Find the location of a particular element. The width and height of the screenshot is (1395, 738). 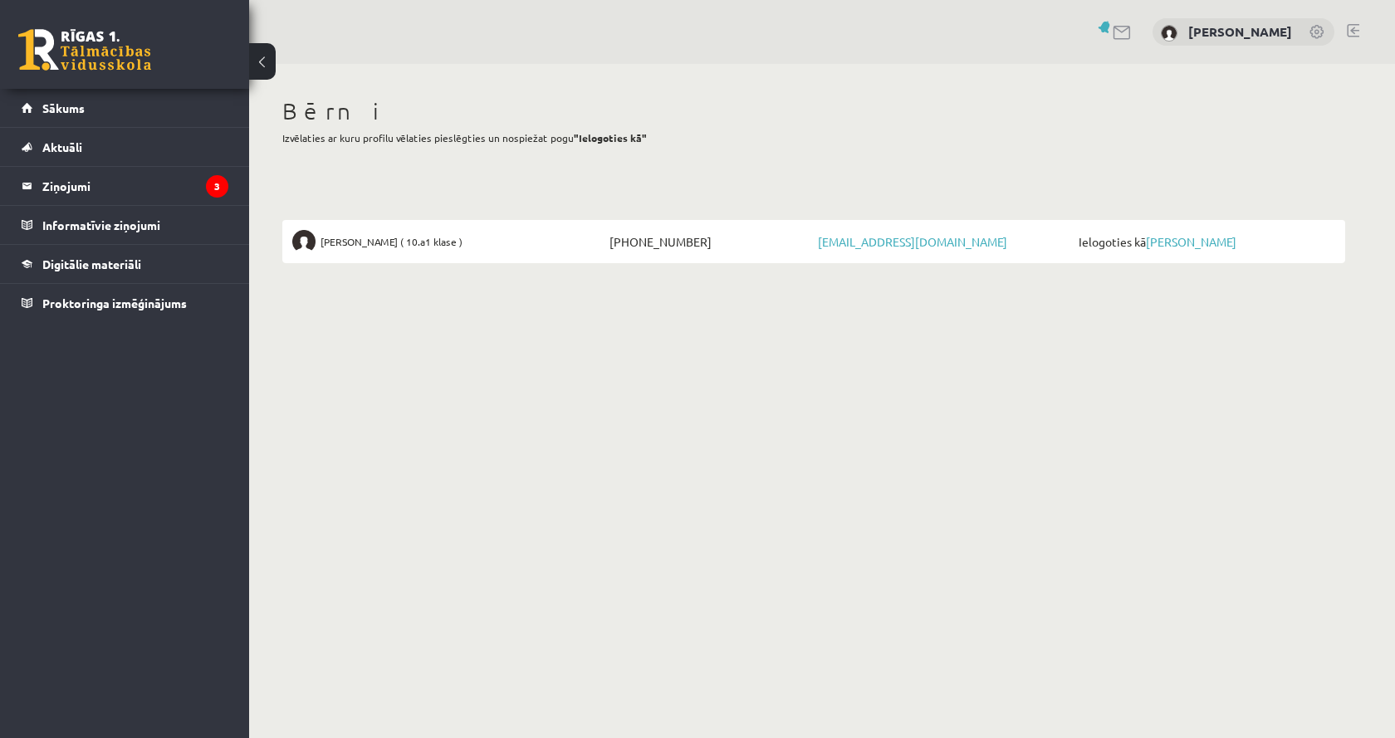

p: Izvēlaties ar kuru profilu vēlaties pieslēgties un nospiežat pogu is located at coordinates (813, 138).